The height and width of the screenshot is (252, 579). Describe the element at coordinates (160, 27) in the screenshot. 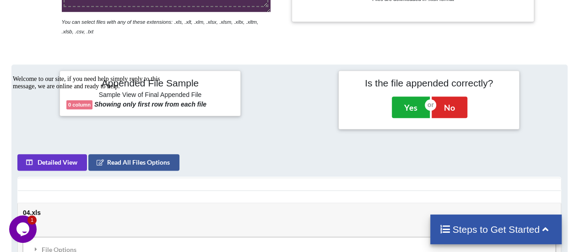

I see `i: You can select files with any of these extensions: .xls, .xlt, .xlm, .xlsx, .xlsm, .xltx, .xltm, ...` at that location.